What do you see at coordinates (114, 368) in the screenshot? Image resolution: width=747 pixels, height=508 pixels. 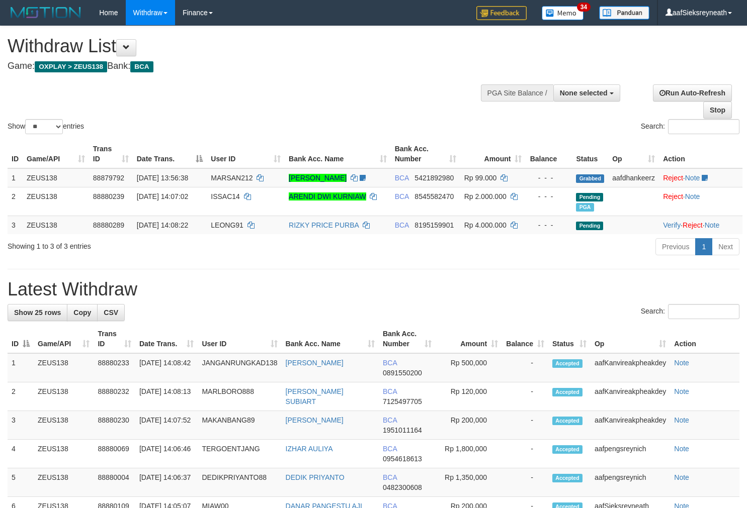 I see `td: 88880233` at bounding box center [114, 368].